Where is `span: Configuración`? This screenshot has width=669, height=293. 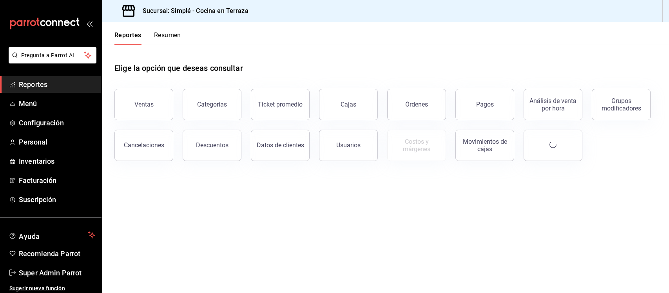 span: Configuración is located at coordinates (57, 123).